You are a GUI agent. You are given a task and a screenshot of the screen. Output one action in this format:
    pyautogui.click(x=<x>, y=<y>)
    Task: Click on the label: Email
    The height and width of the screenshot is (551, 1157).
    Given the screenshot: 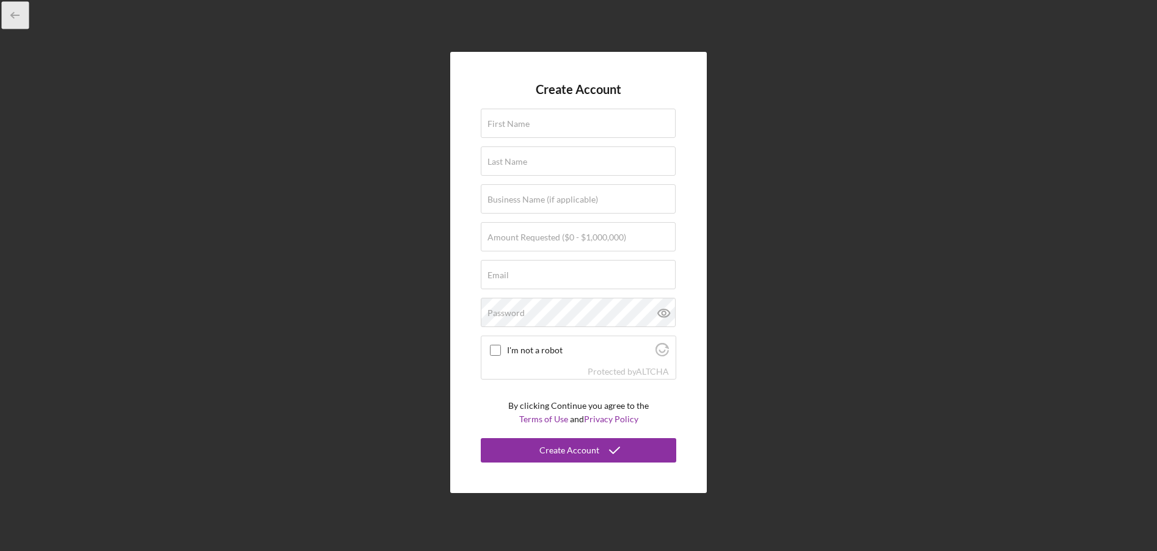 What is the action you would take?
    pyautogui.click(x=498, y=275)
    